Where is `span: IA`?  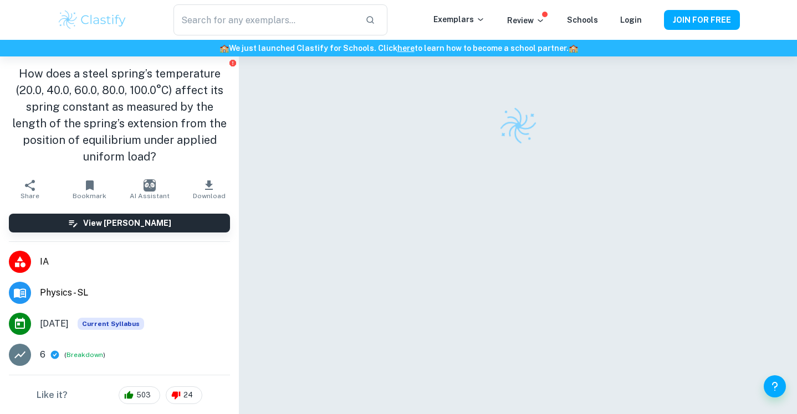
span: IA is located at coordinates (135, 262).